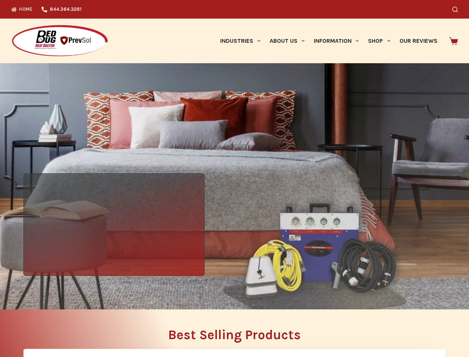 Image resolution: width=469 pixels, height=357 pixels. Describe the element at coordinates (336, 41) in the screenshot. I see `a: Information` at that location.